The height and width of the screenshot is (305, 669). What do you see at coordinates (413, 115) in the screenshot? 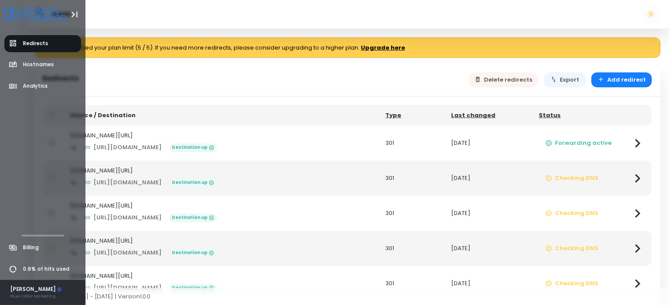
I see `th: Type` at bounding box center [413, 115].